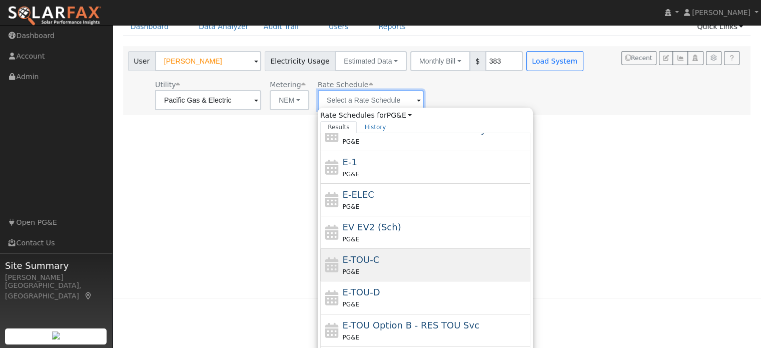  Describe the element at coordinates (281, 27) in the screenshot. I see `a: Audit Trail` at that location.